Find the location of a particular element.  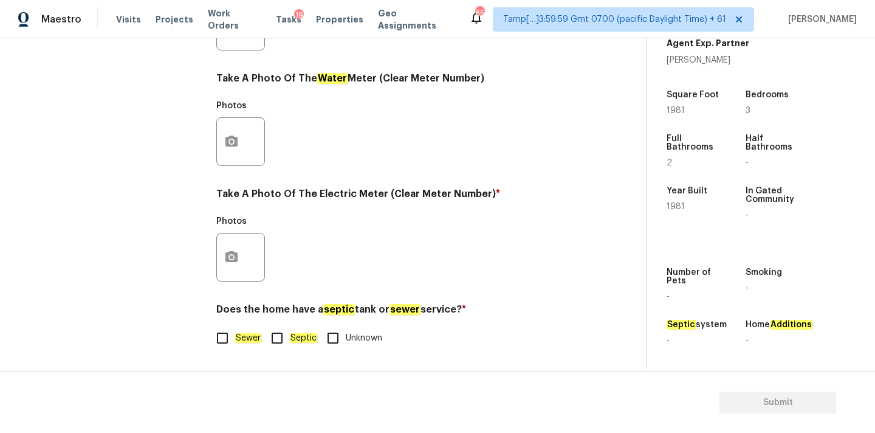

span: Properties is located at coordinates (340, 19).